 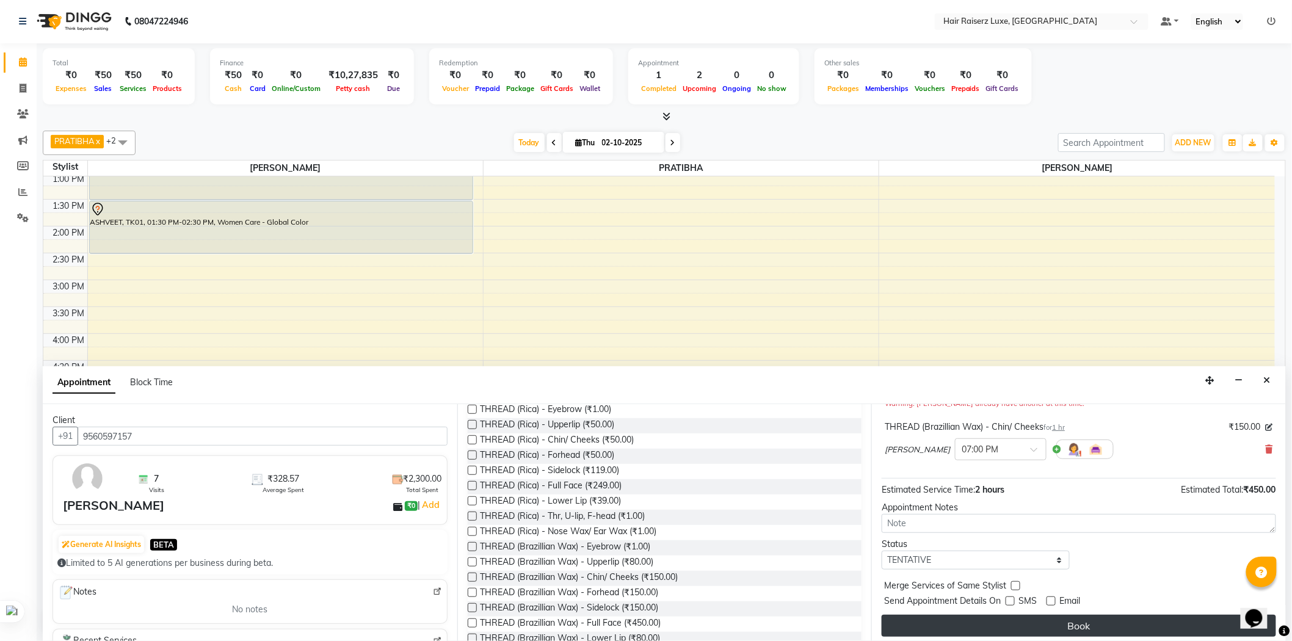 I want to click on span: No notes, so click(x=250, y=610).